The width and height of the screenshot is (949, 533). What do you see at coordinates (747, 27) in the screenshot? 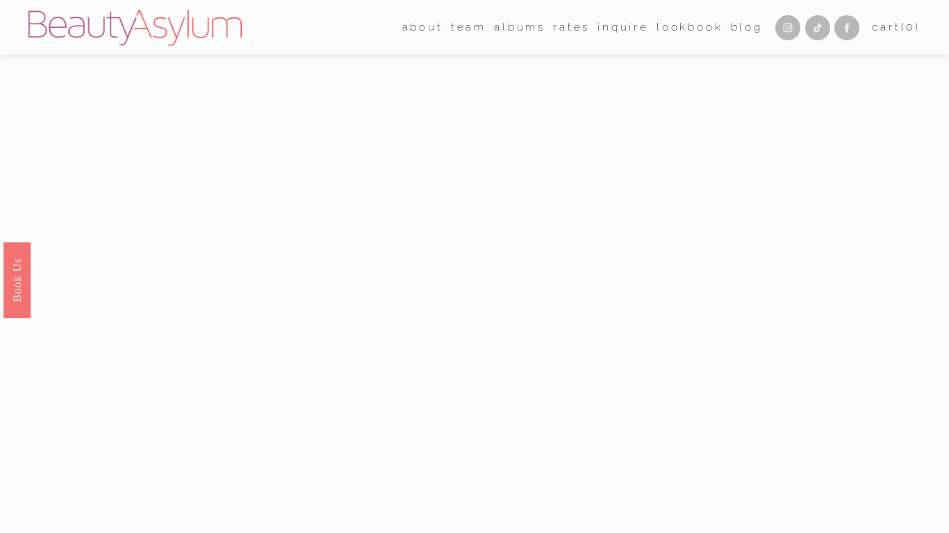
I see `a: Blog` at bounding box center [747, 27].